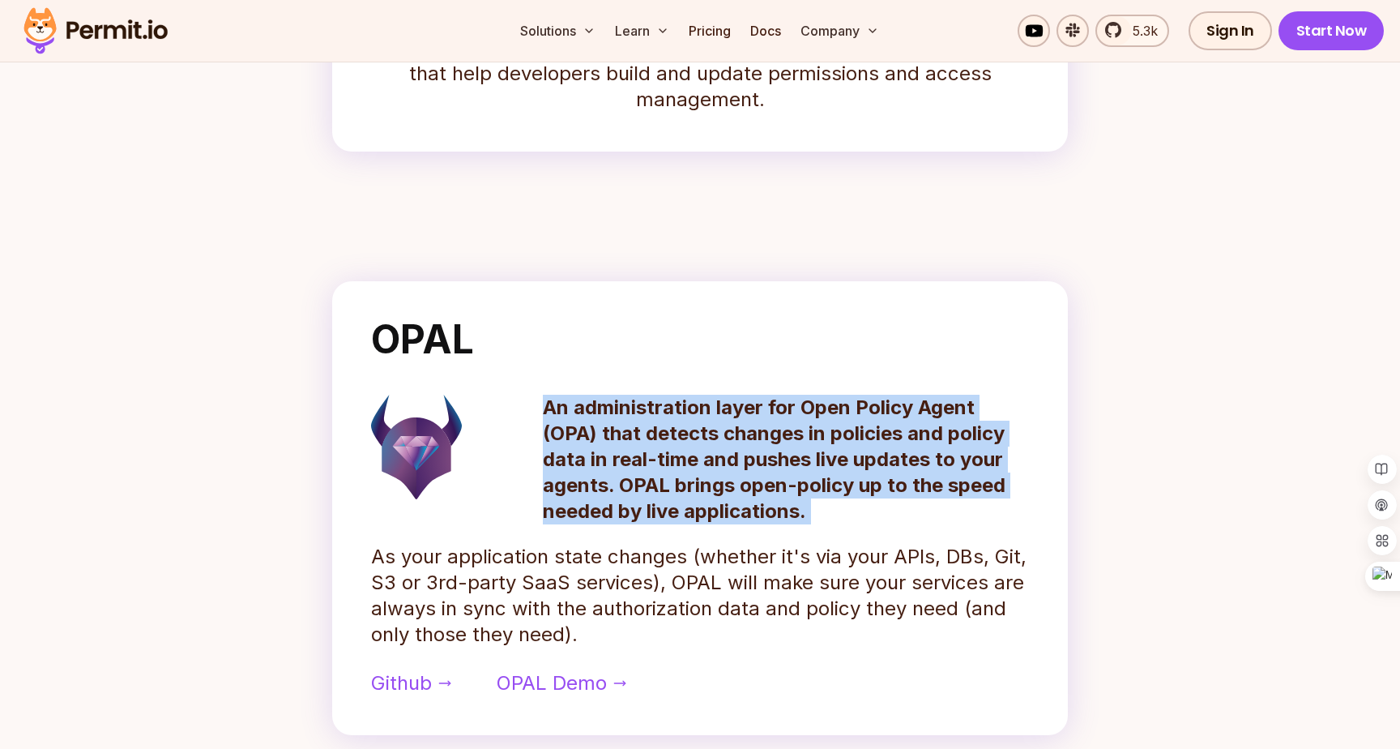 The height and width of the screenshot is (749, 1400). What do you see at coordinates (1140, 31) in the screenshot?
I see `span: 5.3k` at bounding box center [1140, 31].